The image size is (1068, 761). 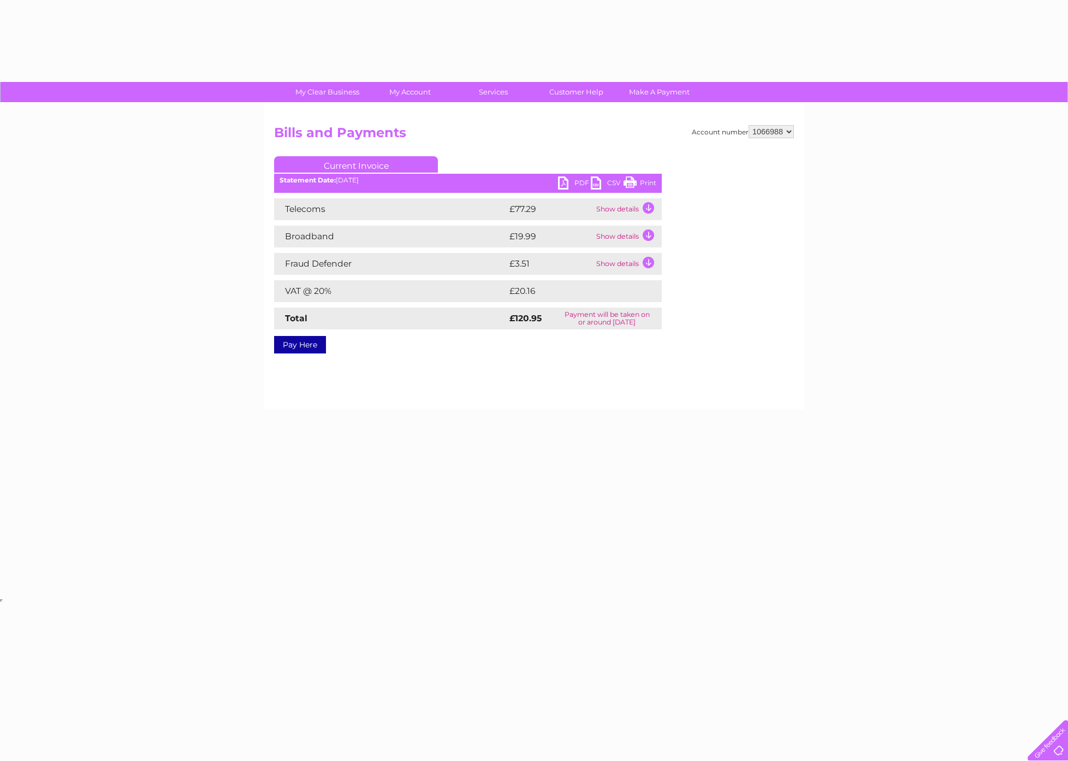 I want to click on strong: £120.95, so click(x=525, y=318).